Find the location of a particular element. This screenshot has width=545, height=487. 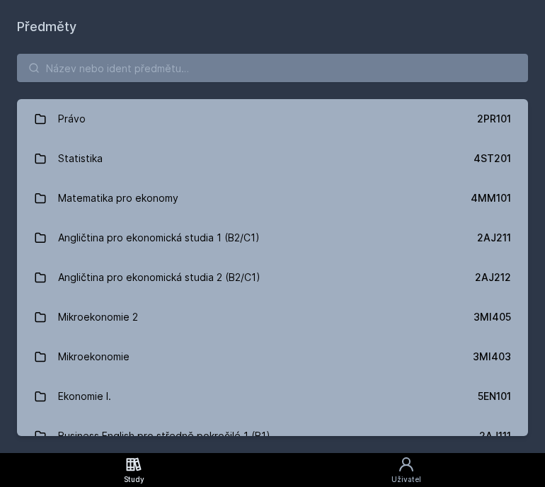

div: 4ST201 is located at coordinates (492, 158).